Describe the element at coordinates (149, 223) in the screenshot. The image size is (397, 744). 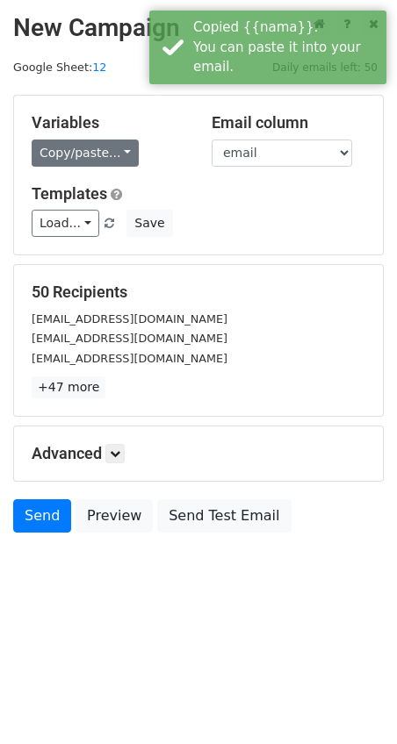
I see `button: Save` at that location.